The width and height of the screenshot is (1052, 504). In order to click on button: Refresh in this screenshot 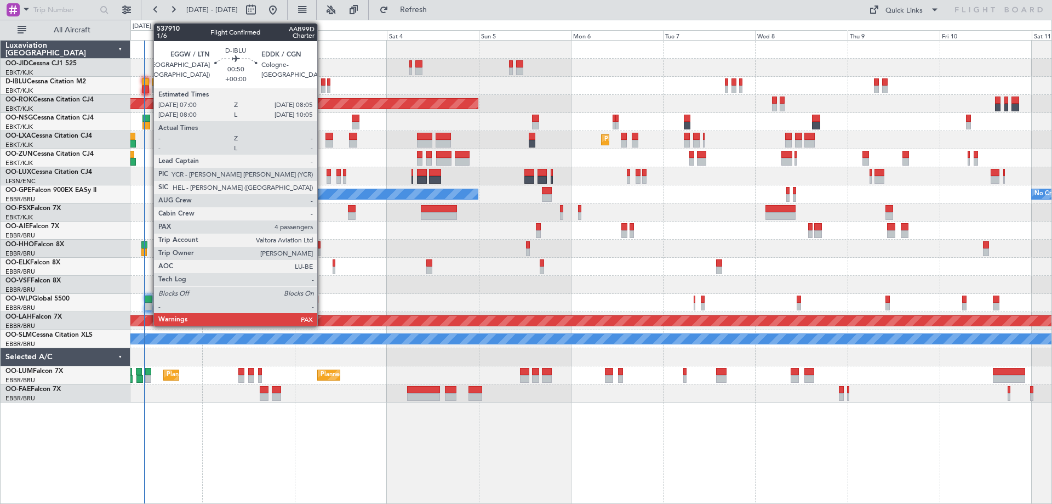, I will do `click(407, 10)`.